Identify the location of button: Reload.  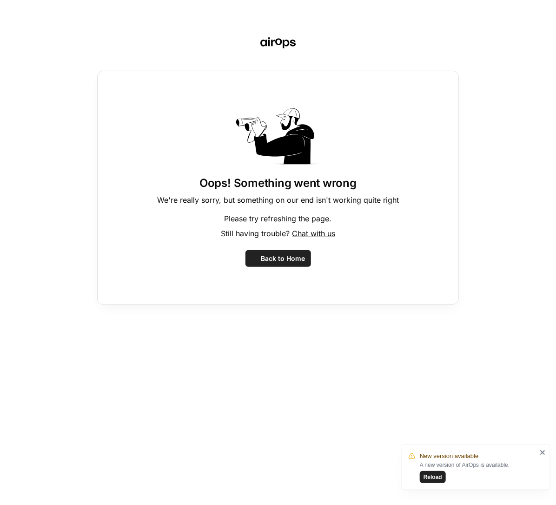
(433, 477).